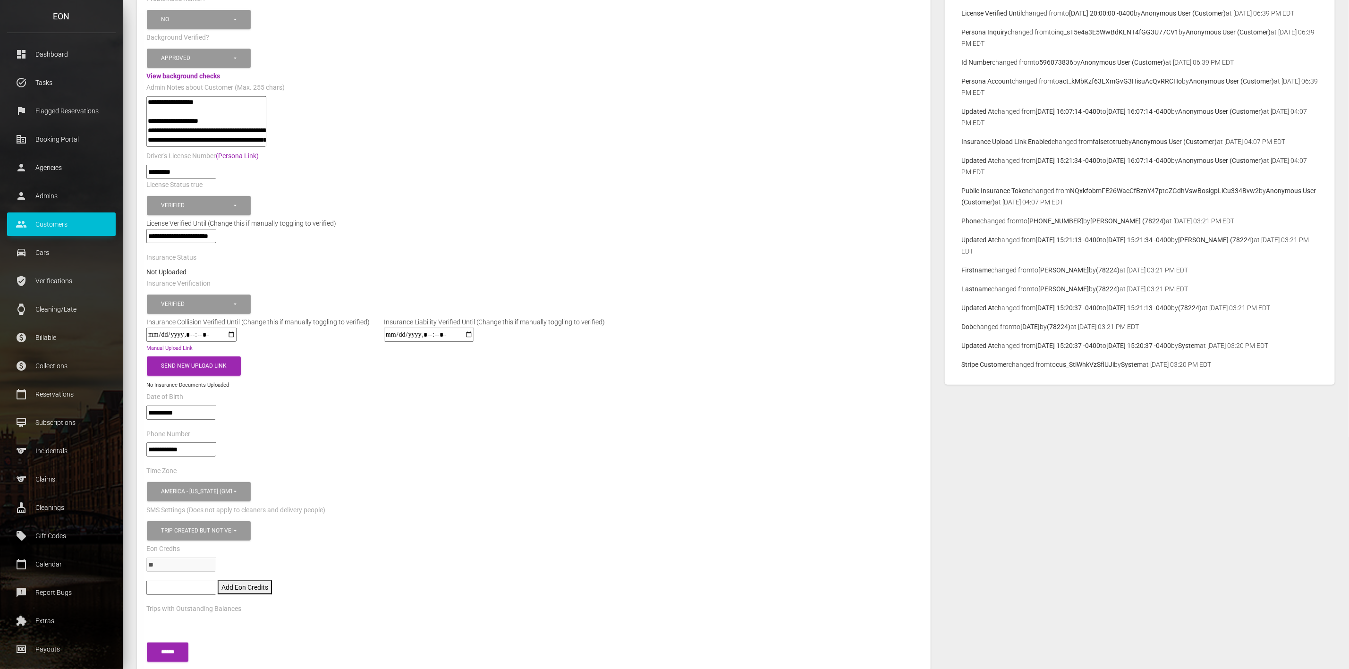  Describe the element at coordinates (61, 224) in the screenshot. I see `p: Customers` at that location.